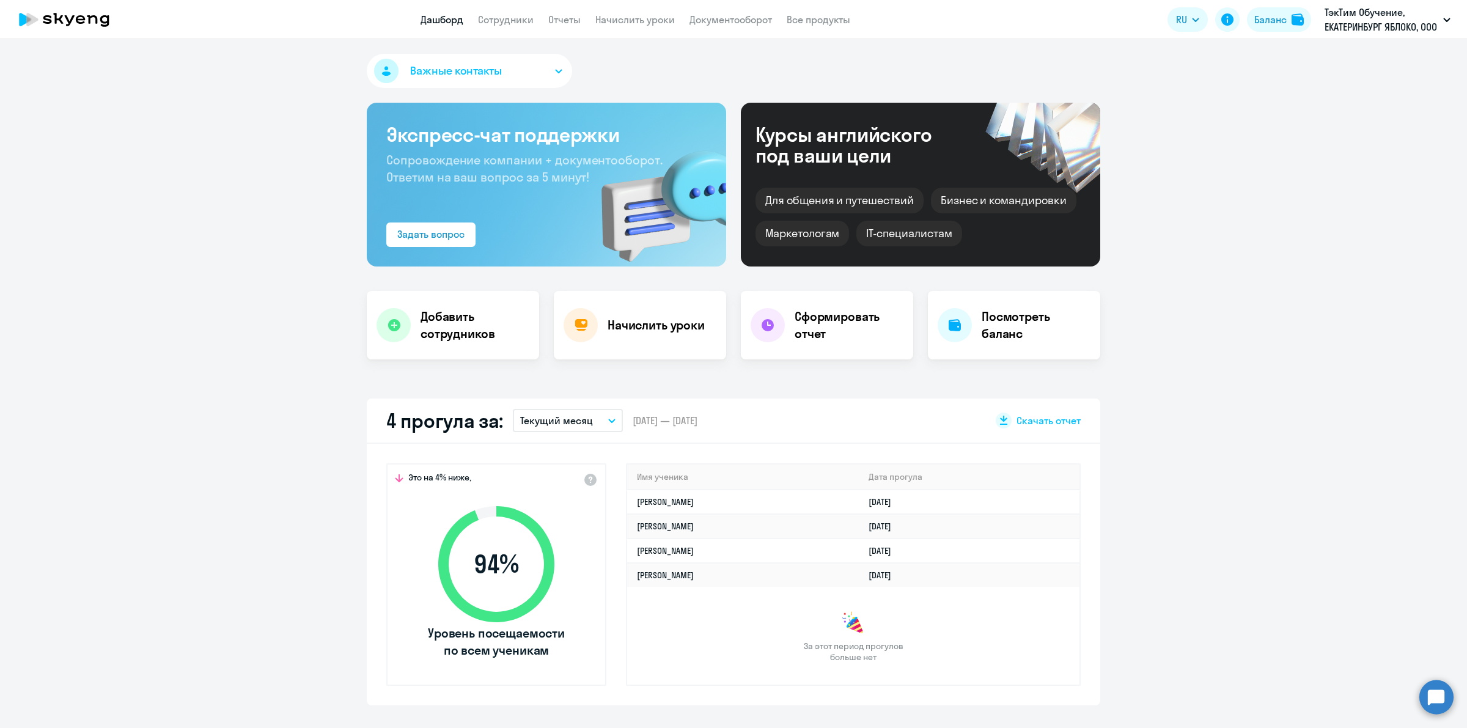  I want to click on div: Курсы английского под ваши цели, so click(860, 145).